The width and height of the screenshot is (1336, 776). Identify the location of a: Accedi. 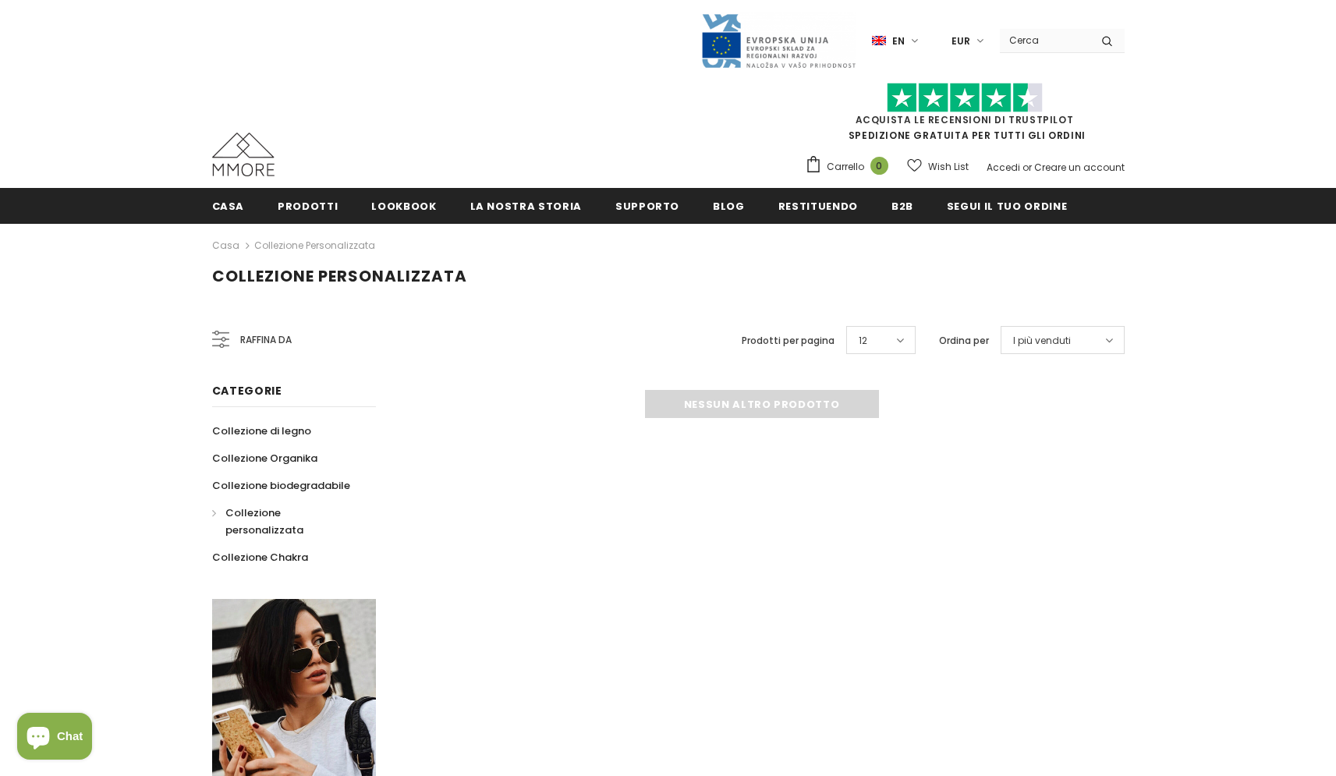
(1003, 167).